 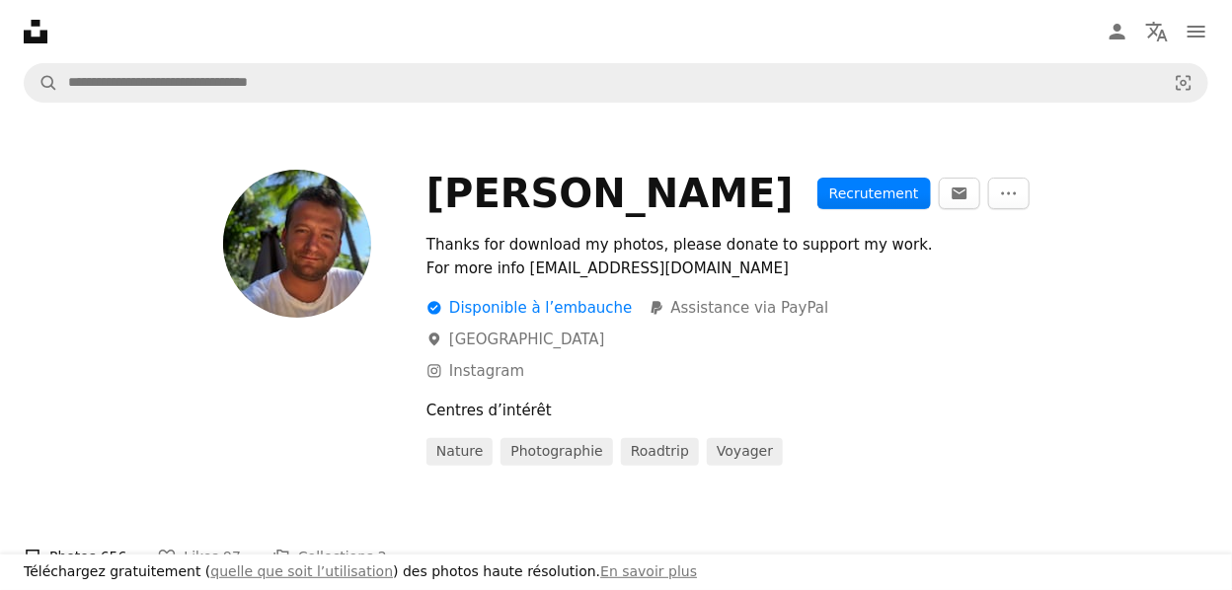 What do you see at coordinates (1157, 32) in the screenshot?
I see `button: Langue` at bounding box center [1157, 32].